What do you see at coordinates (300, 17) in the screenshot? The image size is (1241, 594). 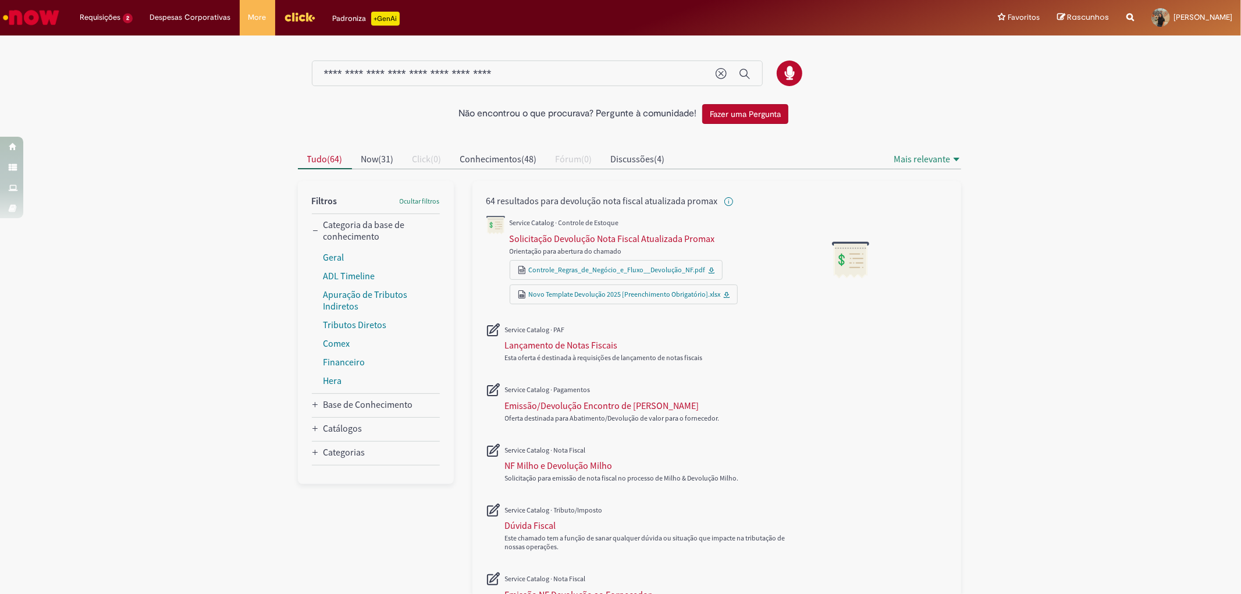 I see `img: click_logo_yellow_360x200.png` at bounding box center [300, 17].